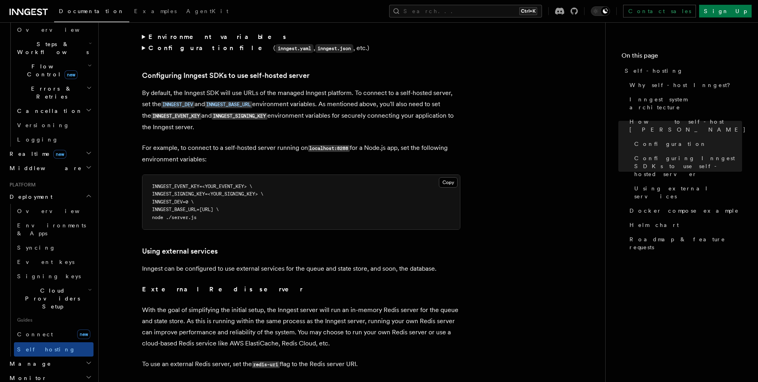 This screenshot has height=382, width=758. Describe the element at coordinates (600, 11) in the screenshot. I see `button: Toggle dark mode` at that location.